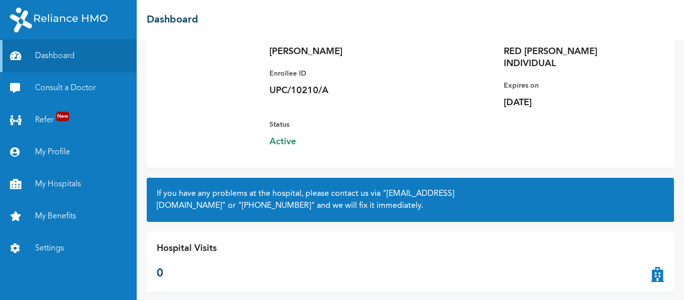 Image resolution: width=684 pixels, height=300 pixels. What do you see at coordinates (59, 20) in the screenshot?
I see `img: RelianceHMO's Logo` at bounding box center [59, 20].